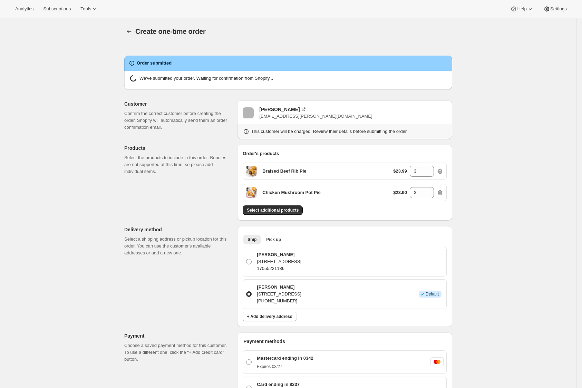  I want to click on p: Mastercard ending in 0342, so click(285, 359).